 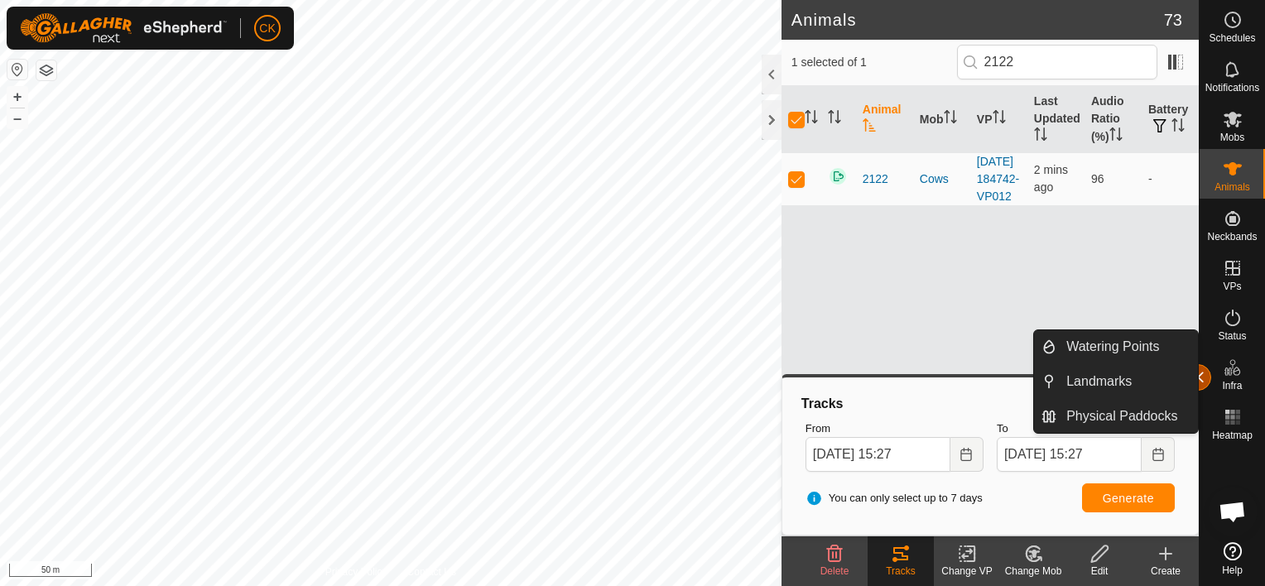 What do you see at coordinates (1113, 347) in the screenshot?
I see `span: Watering Points` at bounding box center [1113, 347].